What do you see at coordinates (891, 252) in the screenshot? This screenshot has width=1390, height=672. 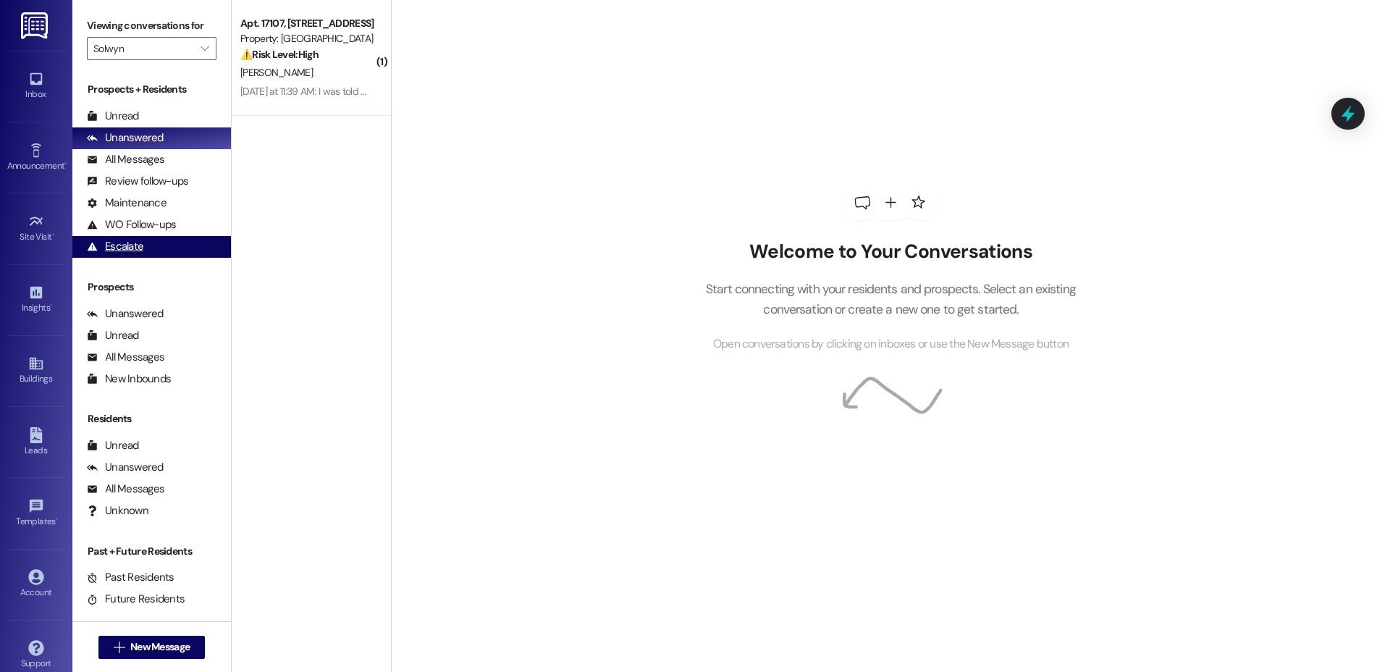 I see `h2: Welcome to Your Conversations` at bounding box center [891, 252].